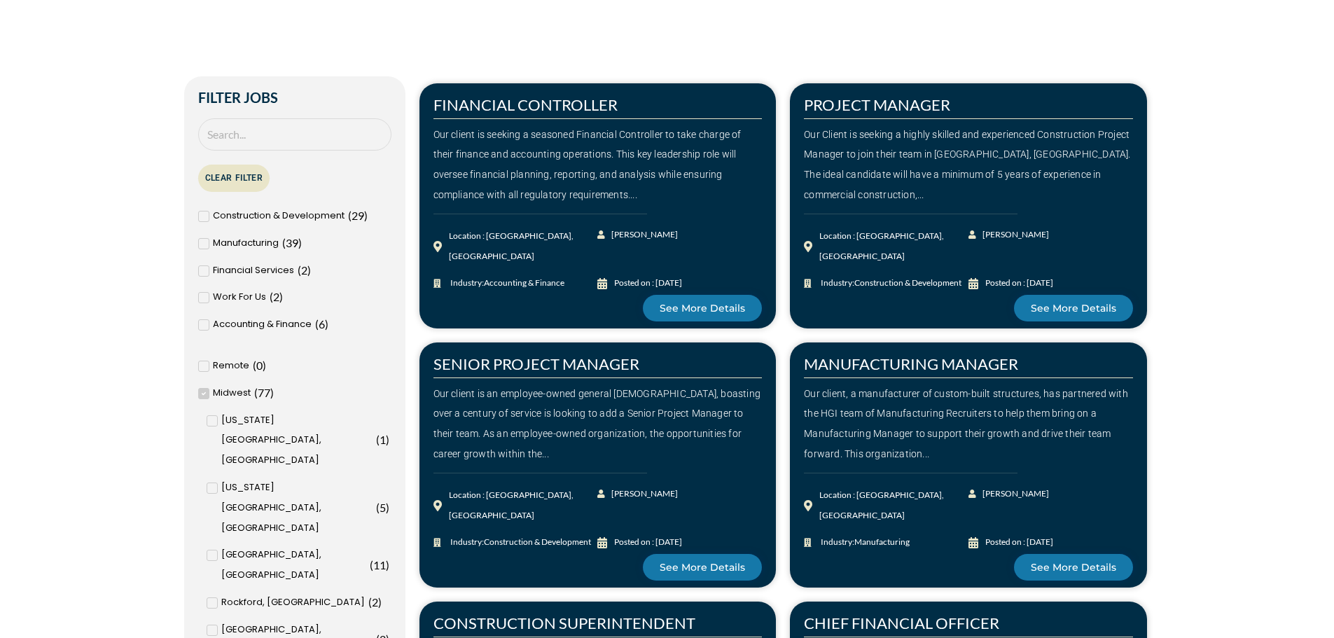  Describe the element at coordinates (968, 424) in the screenshot. I see `div: Our client, a manufacturer of custom-built structures, has partnered with the HGI team of Manufac...` at that location.